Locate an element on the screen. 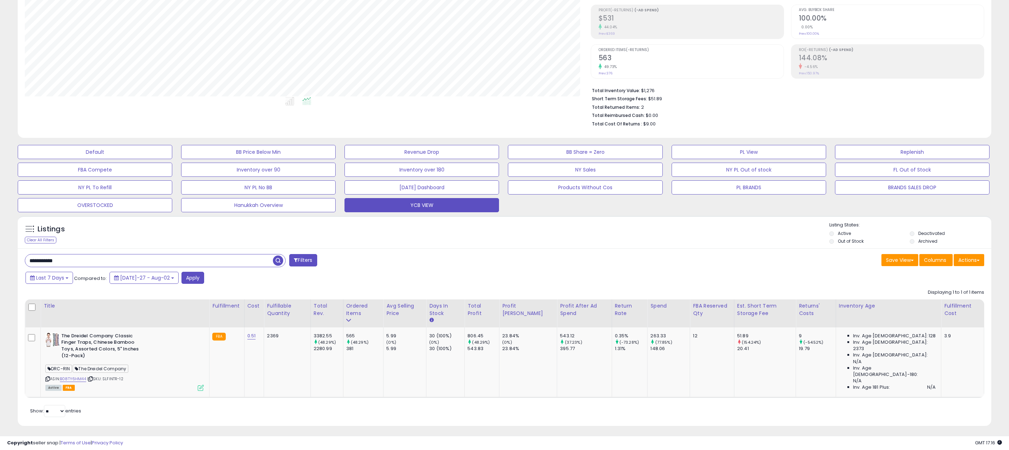 This screenshot has width=1009, height=450. div: 12 is located at coordinates (710, 336).